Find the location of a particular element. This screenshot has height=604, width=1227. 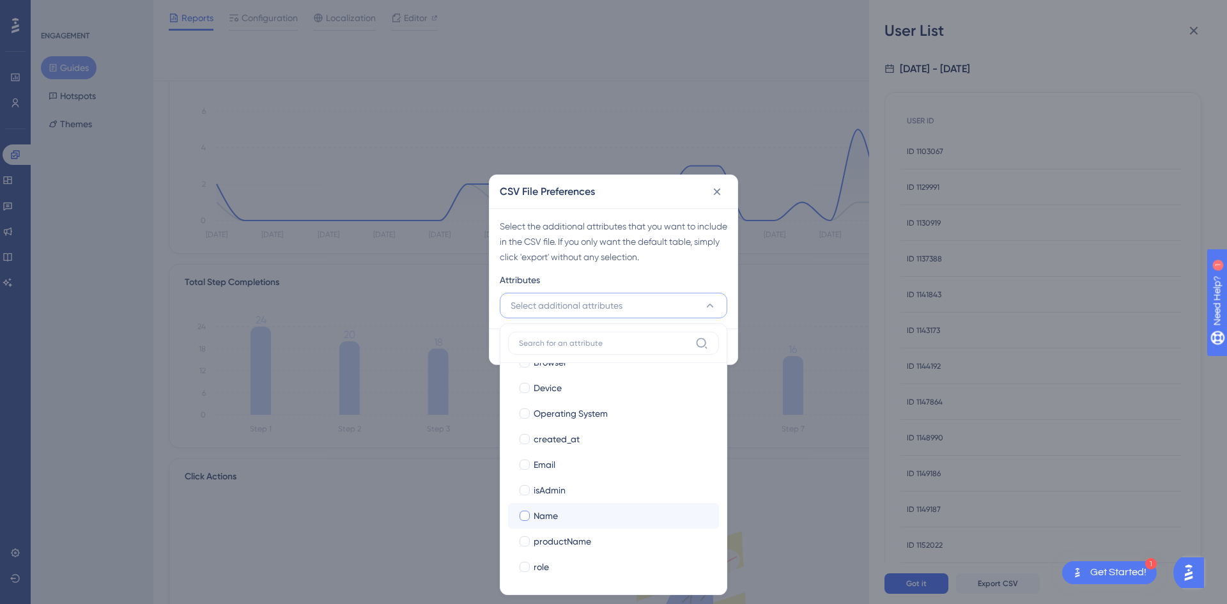

h2: CSV File Preferences is located at coordinates (547, 192).